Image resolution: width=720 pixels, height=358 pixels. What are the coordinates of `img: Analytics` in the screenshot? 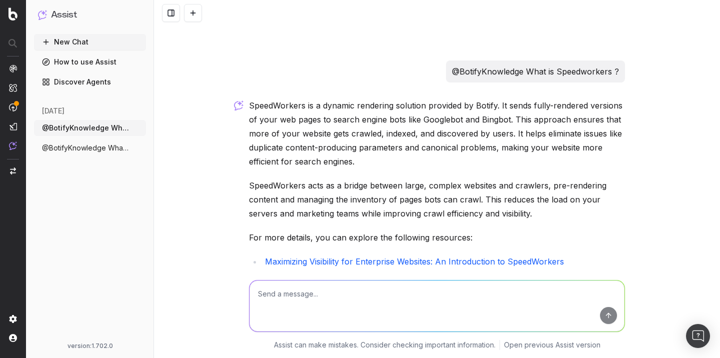 It's located at (13, 68).